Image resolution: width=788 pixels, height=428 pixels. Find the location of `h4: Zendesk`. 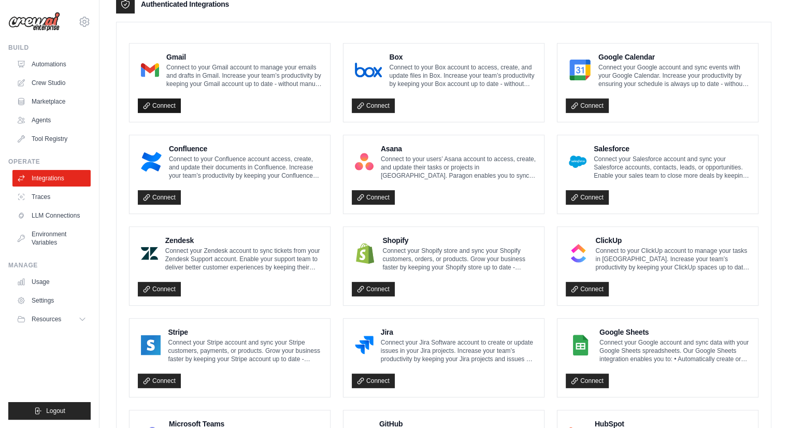

h4: Zendesk is located at coordinates (243, 240).